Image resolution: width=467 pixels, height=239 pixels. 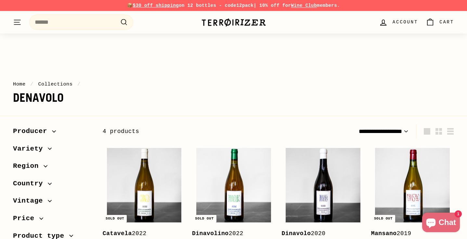 What do you see at coordinates (245, 6) in the screenshot?
I see `strong: 12pack` at bounding box center [245, 6].